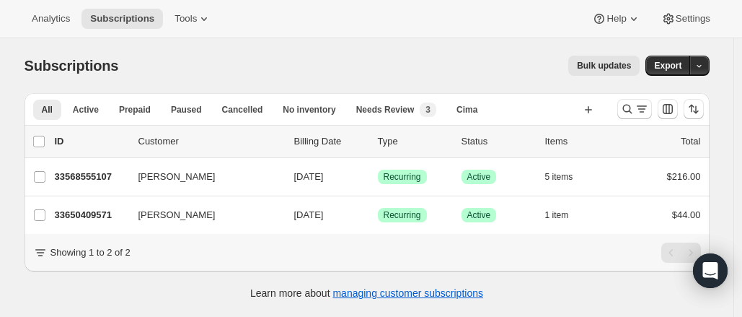 The height and width of the screenshot is (317, 742). I want to click on span: $216.00, so click(684, 176).